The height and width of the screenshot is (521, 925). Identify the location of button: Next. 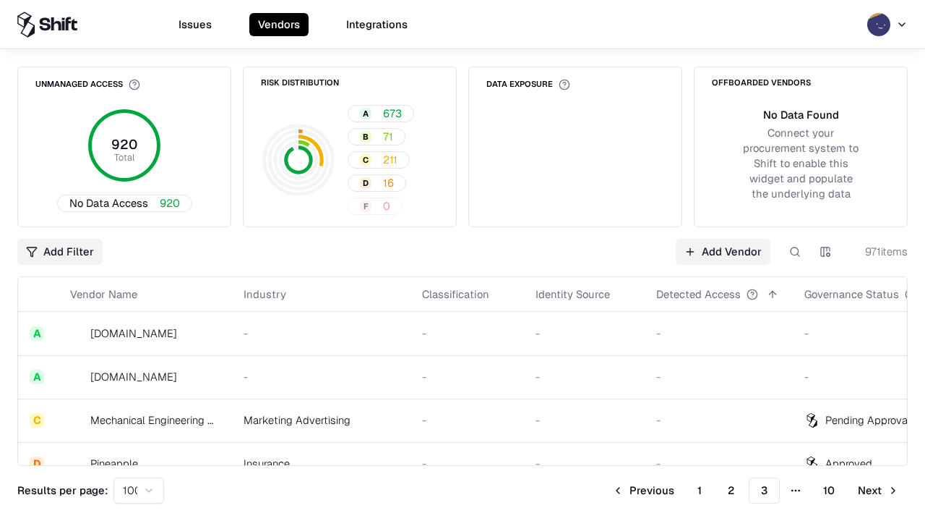
(878, 490).